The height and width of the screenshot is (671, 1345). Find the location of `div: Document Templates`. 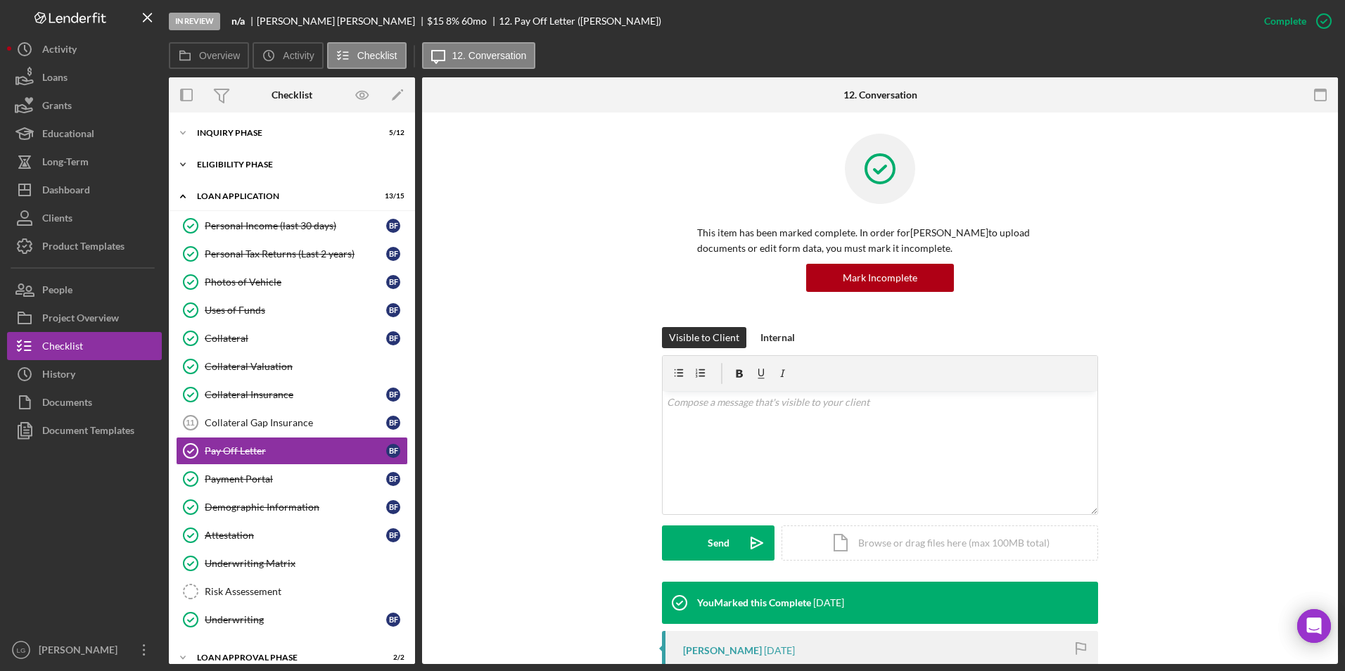

div: Document Templates is located at coordinates (88, 432).